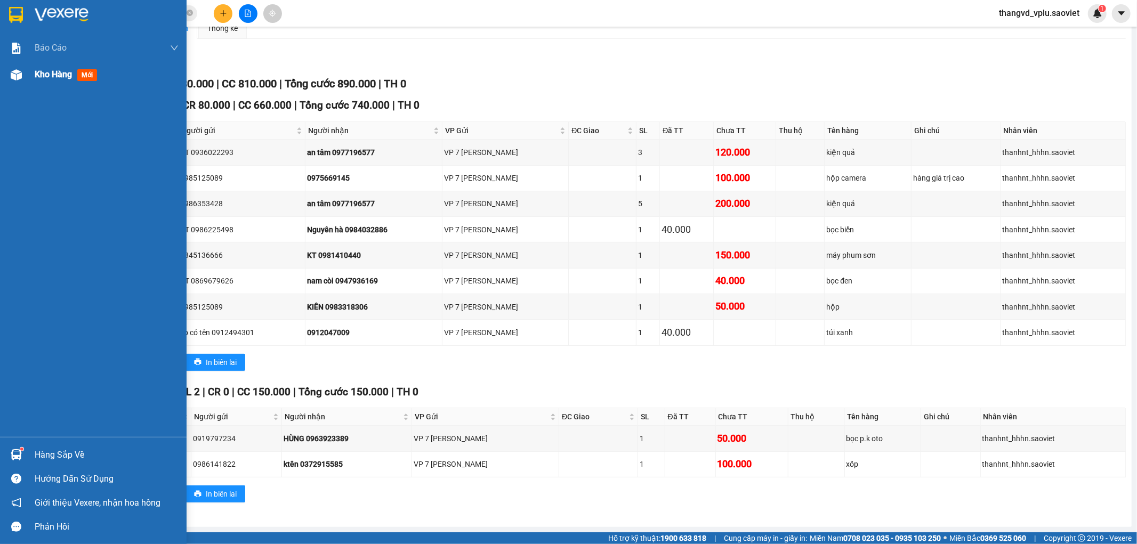  What do you see at coordinates (232, 417) in the screenshot?
I see `span: Người gửi` at bounding box center [232, 417].